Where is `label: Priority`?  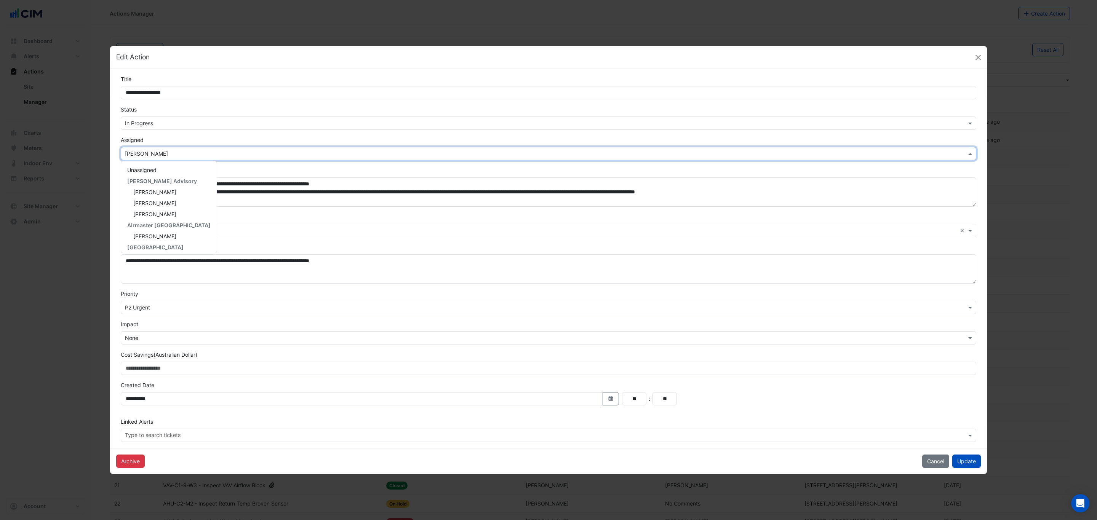 label: Priority is located at coordinates (129, 294).